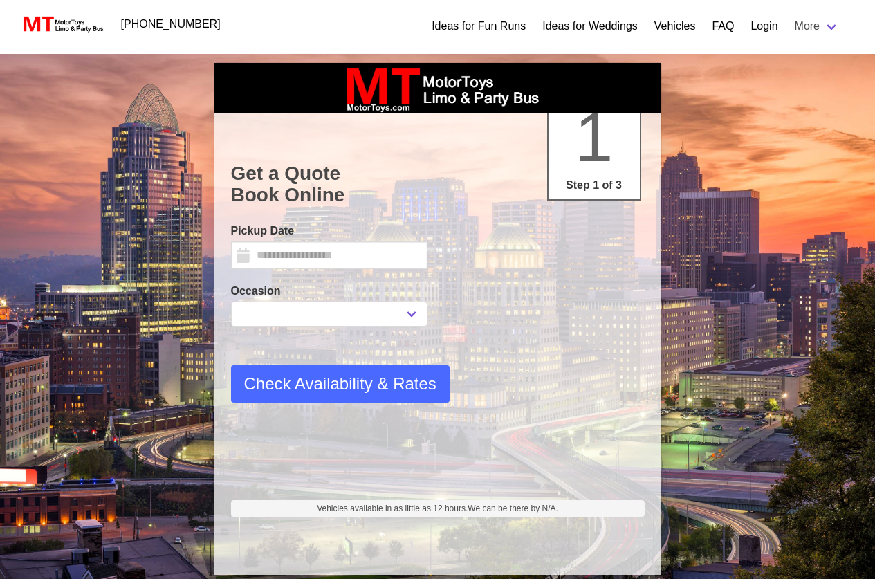 The height and width of the screenshot is (579, 875). Describe the element at coordinates (594, 137) in the screenshot. I see `span: 1` at that location.